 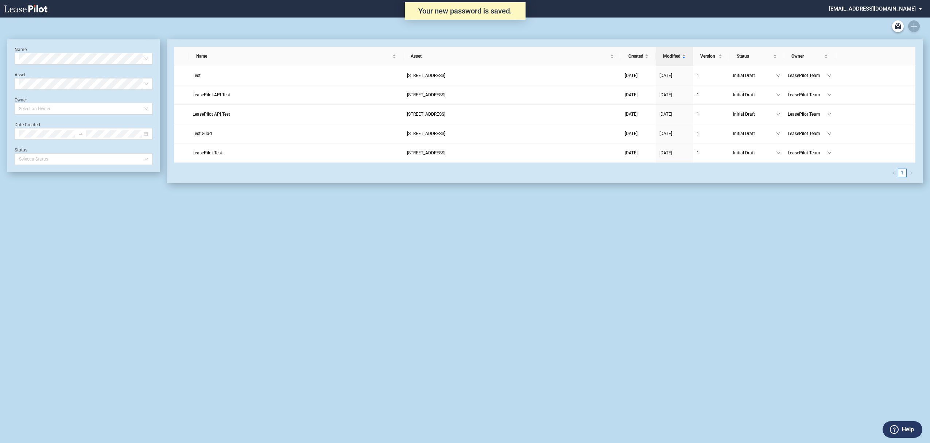 What do you see at coordinates (81, 134) in the screenshot?
I see `span: swap-right` at bounding box center [81, 134].